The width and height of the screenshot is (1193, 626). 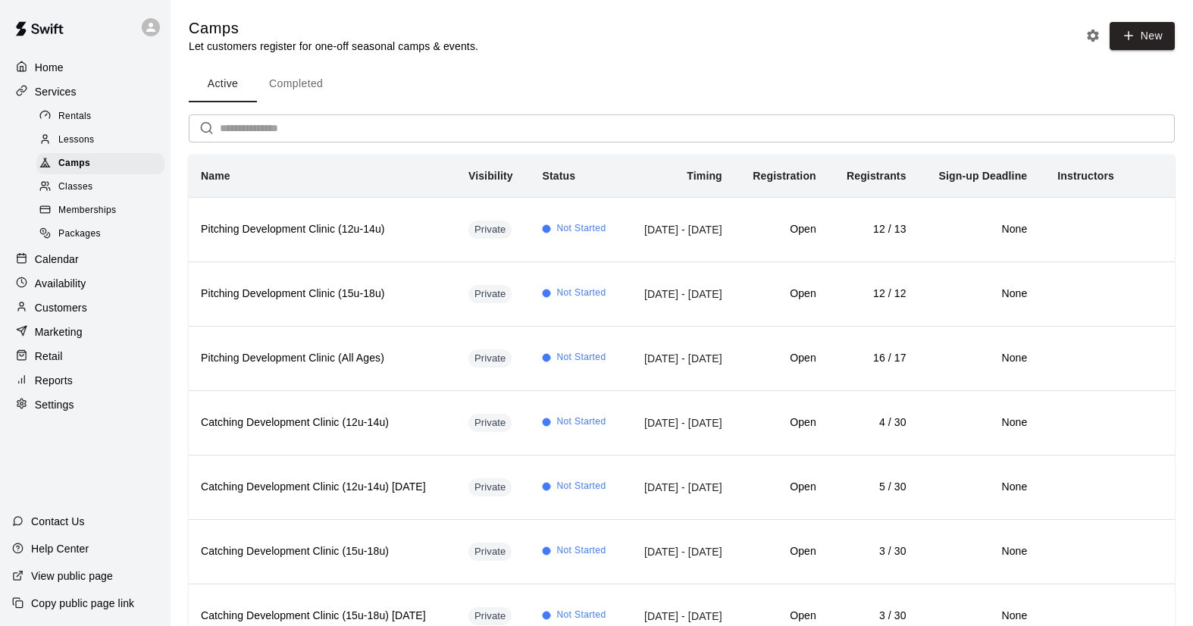 I want to click on div: Retail, so click(x=85, y=356).